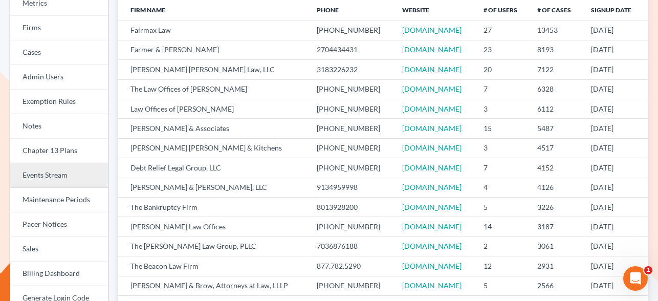  I want to click on td: 23, so click(502, 50).